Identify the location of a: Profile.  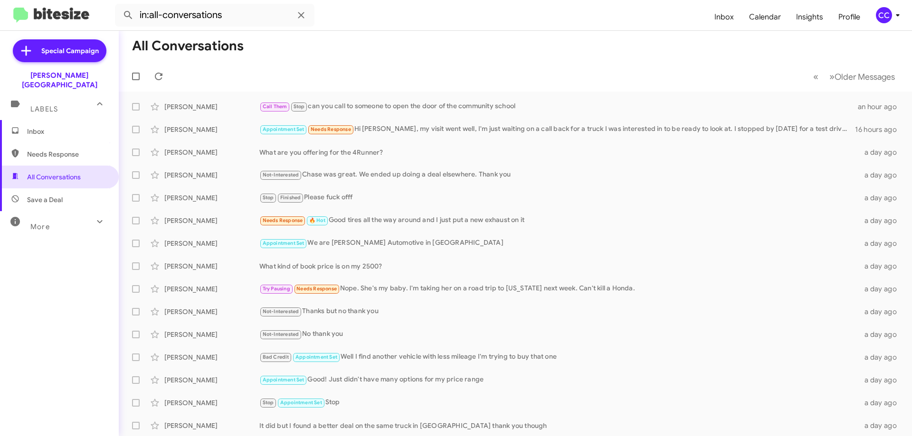
(849, 17).